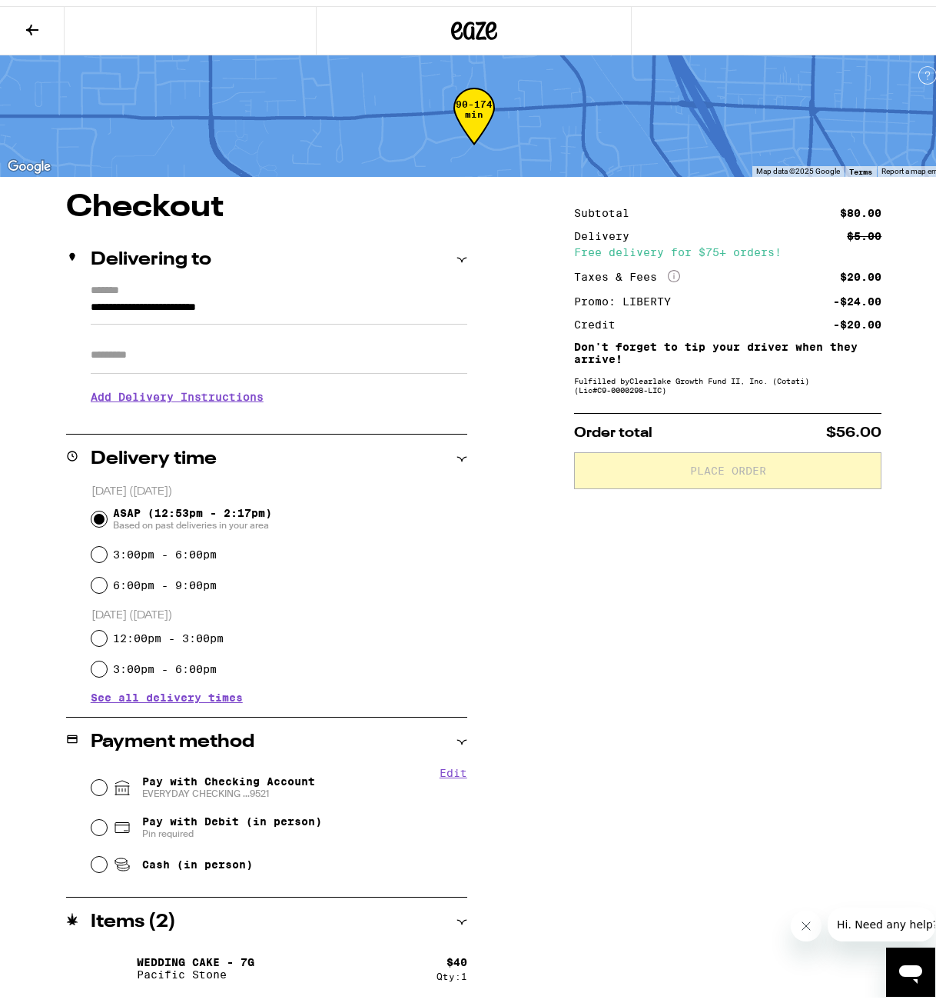 The image size is (936, 1003). What do you see at coordinates (165, 579) in the screenshot?
I see `label: 6:00pm - 9:00pm` at bounding box center [165, 579].